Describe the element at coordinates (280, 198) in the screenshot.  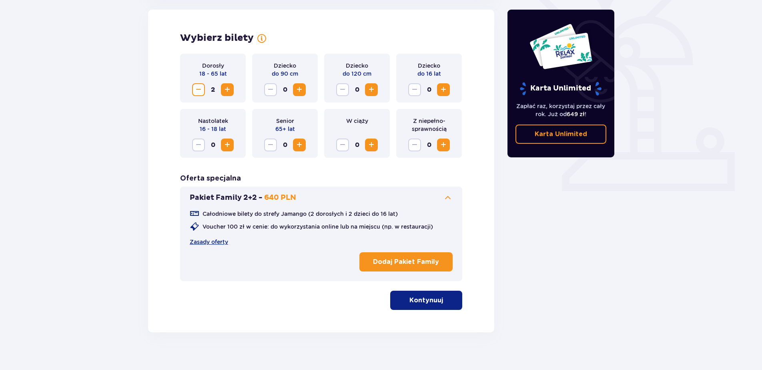
I see `p: 640 PLN` at that location.